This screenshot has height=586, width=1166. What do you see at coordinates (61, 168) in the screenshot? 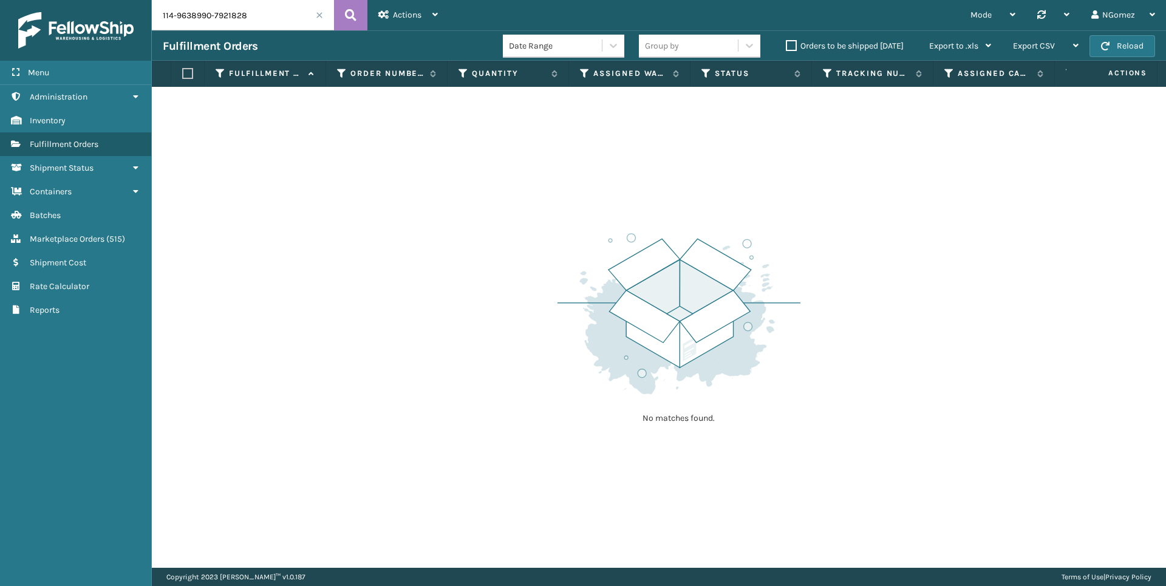
I see `span: Shipment Status` at bounding box center [61, 168].